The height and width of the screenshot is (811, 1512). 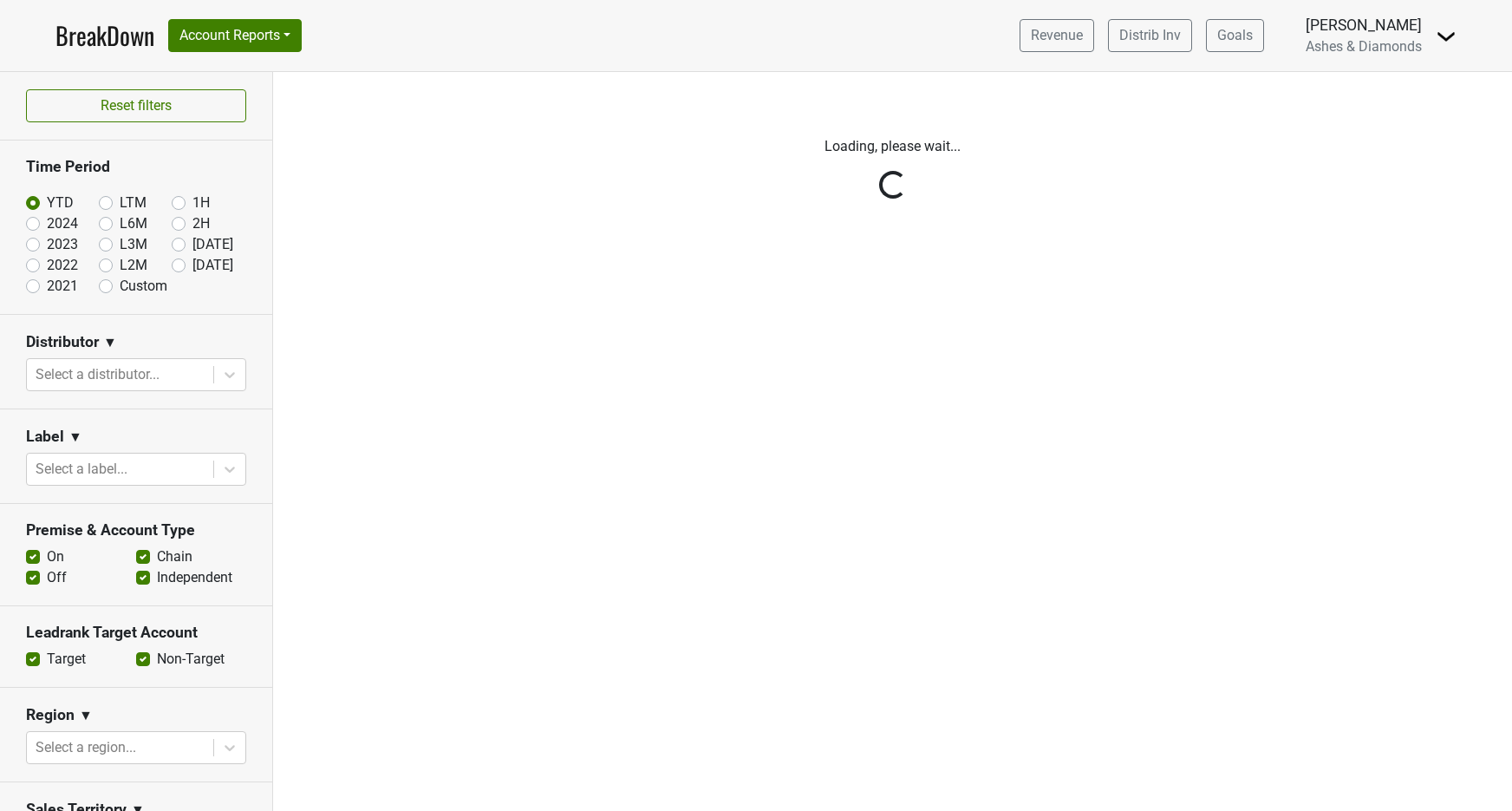 I want to click on span: Ashes & Diamonds, so click(x=1364, y=46).